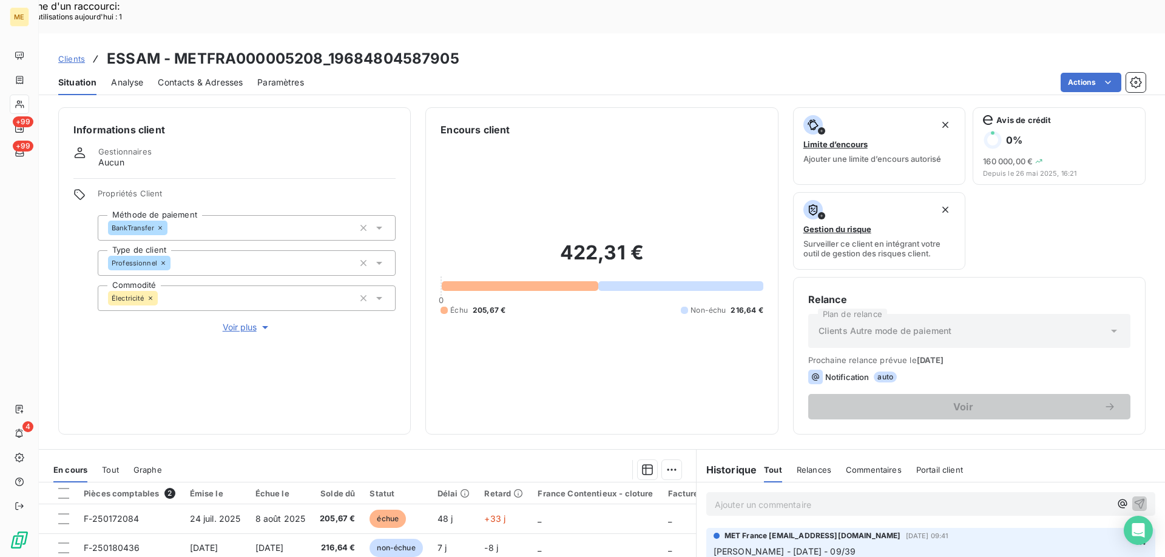  Describe the element at coordinates (847, 377) in the screenshot. I see `span: Notification` at that location.